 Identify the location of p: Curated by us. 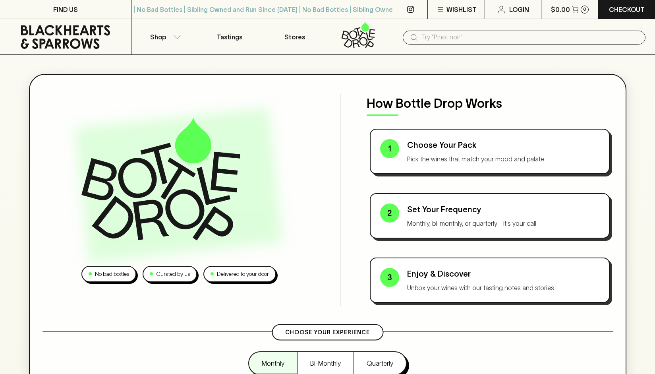
(173, 274).